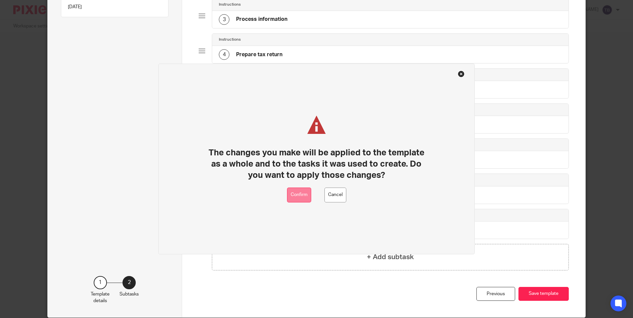 The image size is (633, 318). Describe the element at coordinates (335, 195) in the screenshot. I see `button: Cancel` at that location.